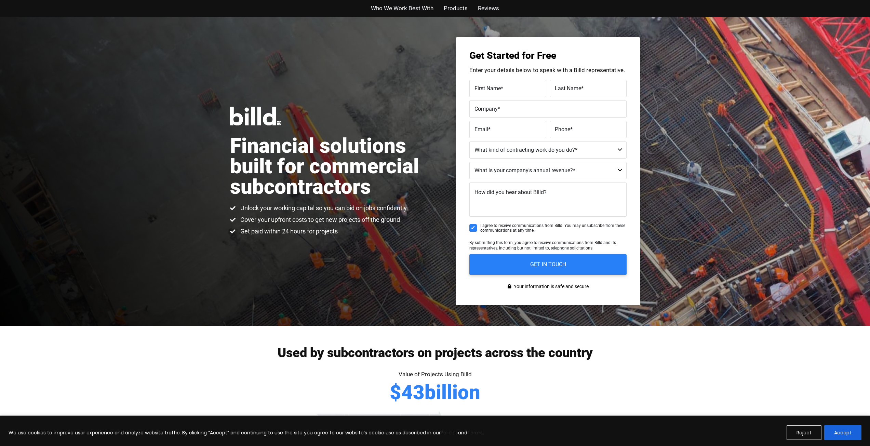  I want to click on span: First Name, so click(487, 88).